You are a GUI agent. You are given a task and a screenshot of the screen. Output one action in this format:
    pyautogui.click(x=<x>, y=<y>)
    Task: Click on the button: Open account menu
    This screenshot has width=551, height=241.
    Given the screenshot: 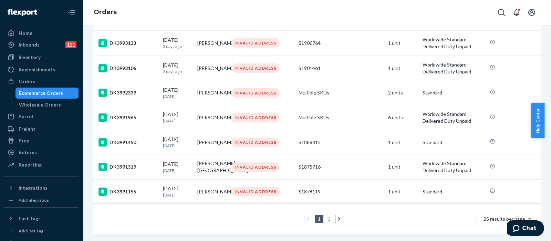 What is the action you would take?
    pyautogui.click(x=531, y=12)
    